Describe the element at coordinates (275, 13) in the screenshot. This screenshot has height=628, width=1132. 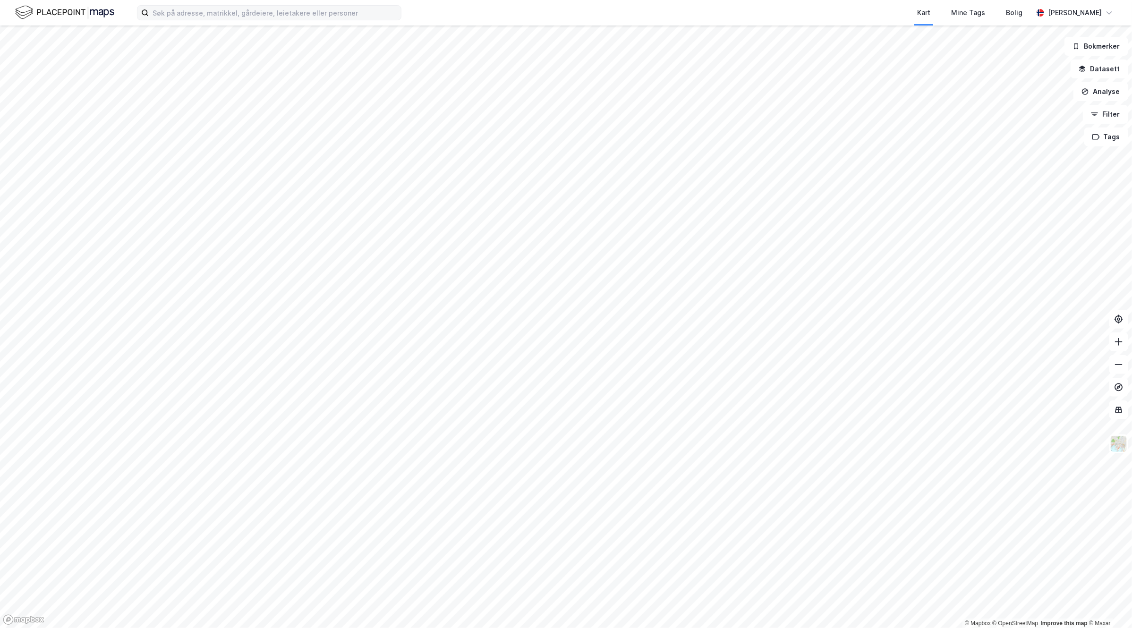
I see `input: Søk på adresse, matrikkel, gårdeiere, leietakere eller personer` at that location.